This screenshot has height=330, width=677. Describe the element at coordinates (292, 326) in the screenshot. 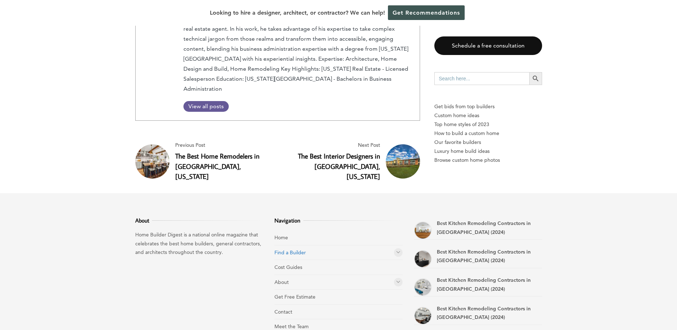

I see `a: Meet the Team` at that location.